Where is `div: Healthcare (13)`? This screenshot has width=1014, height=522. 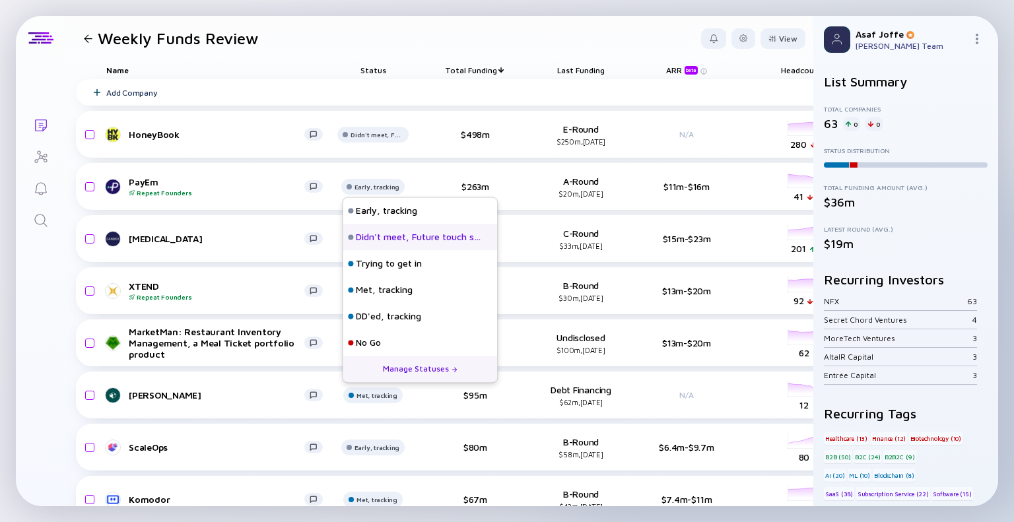
div: Healthcare (13) is located at coordinates (846, 438).